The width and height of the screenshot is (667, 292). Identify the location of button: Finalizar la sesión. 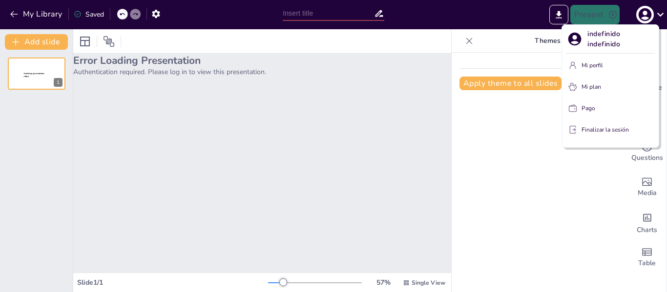
(610, 130).